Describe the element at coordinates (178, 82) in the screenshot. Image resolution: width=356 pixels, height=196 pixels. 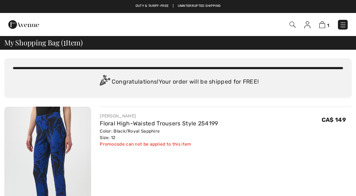
I see `div: Congratulations! Your order will be shipped for FREE!` at that location.